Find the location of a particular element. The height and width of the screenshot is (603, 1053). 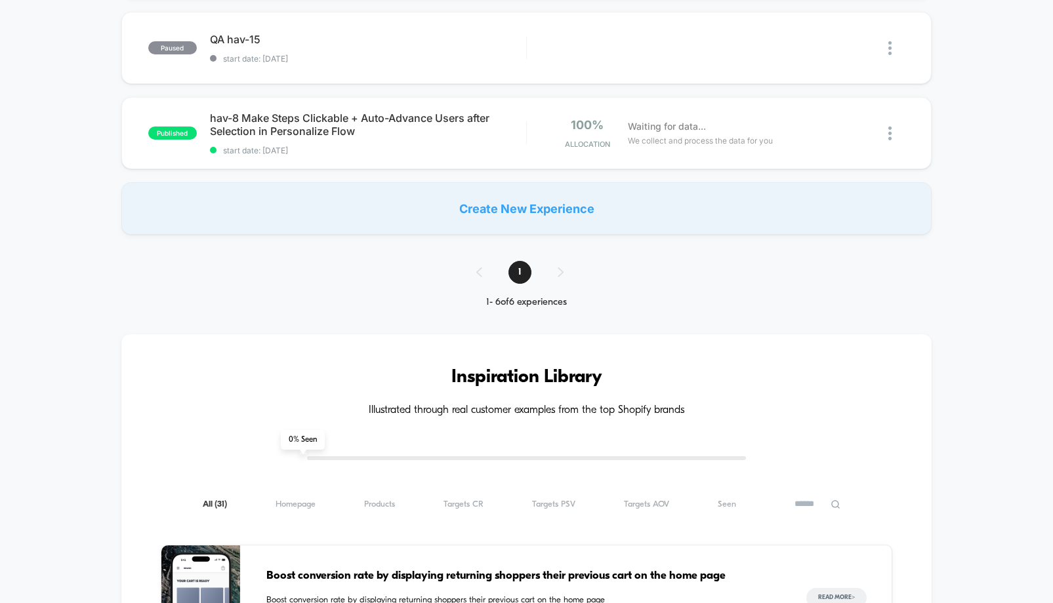

span: Products is located at coordinates (379, 504).